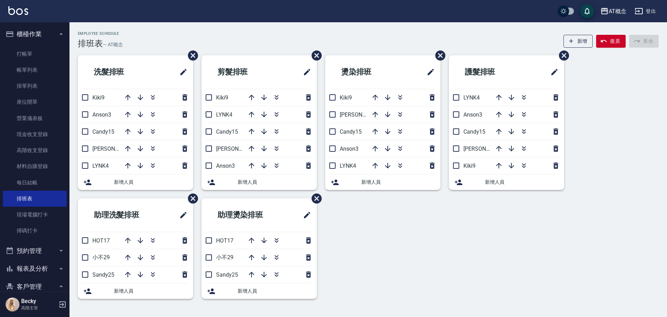 The image size is (667, 317). I want to click on button: AT概念, so click(613, 11).